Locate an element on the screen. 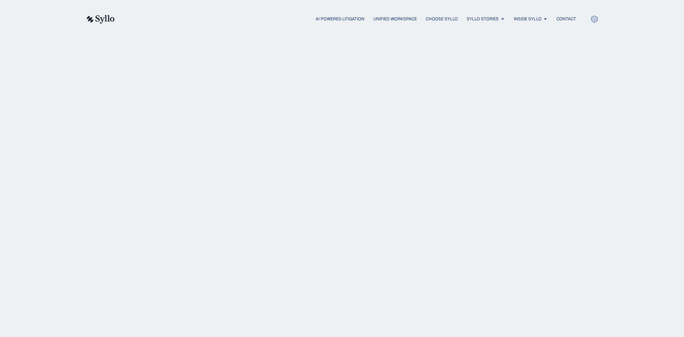 Image resolution: width=684 pixels, height=337 pixels. a: Unified Workspace is located at coordinates (395, 19).